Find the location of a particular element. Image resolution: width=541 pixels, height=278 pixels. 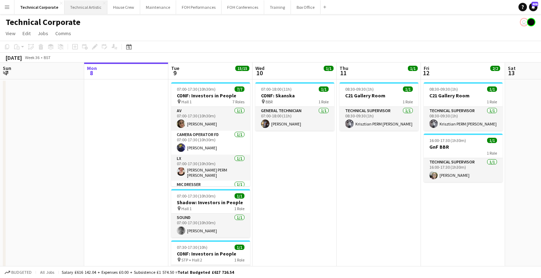

div: 2 Jobs is located at coordinates (496, 74).